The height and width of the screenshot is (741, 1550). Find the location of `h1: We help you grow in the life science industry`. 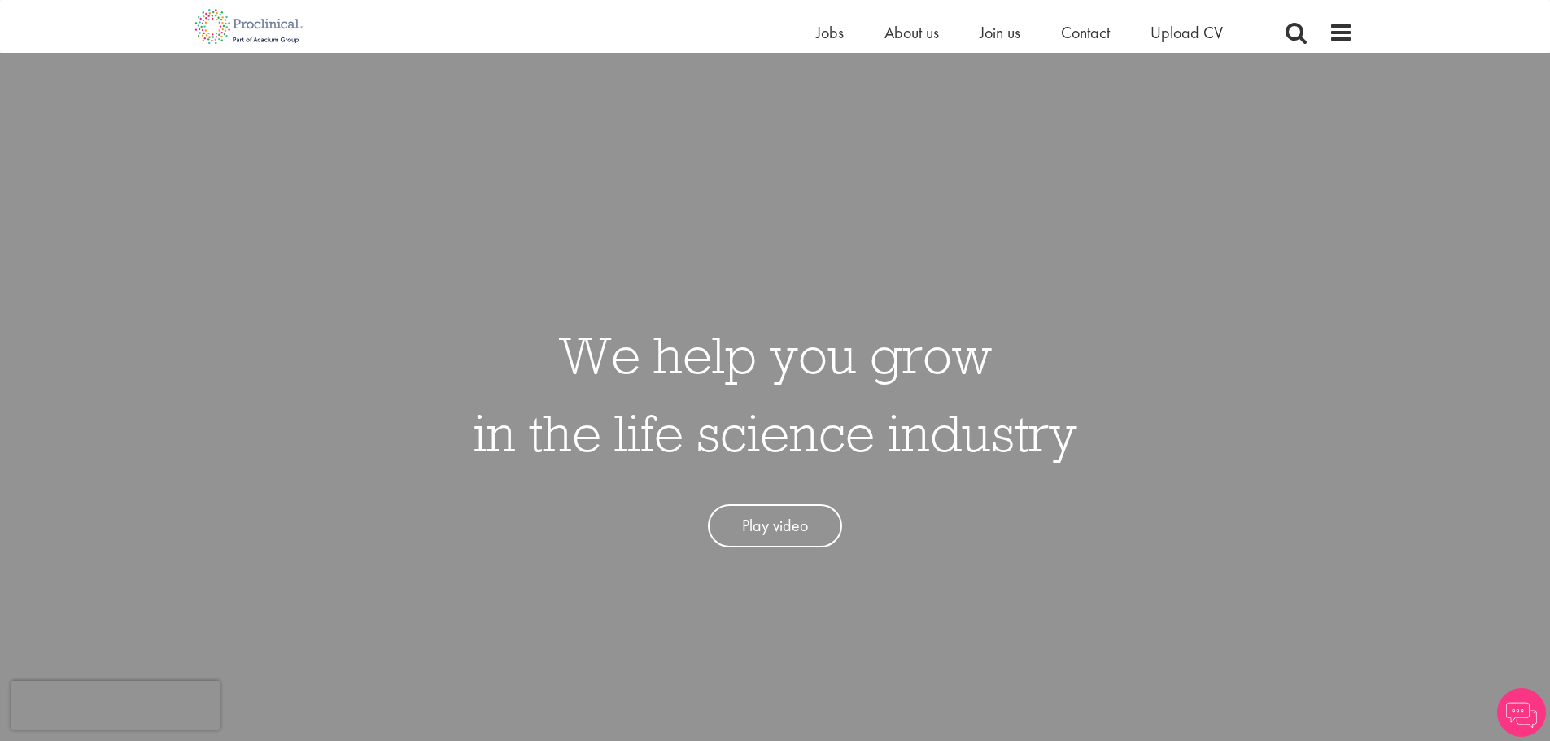

h1: We help you grow in the life science industry is located at coordinates (775, 394).